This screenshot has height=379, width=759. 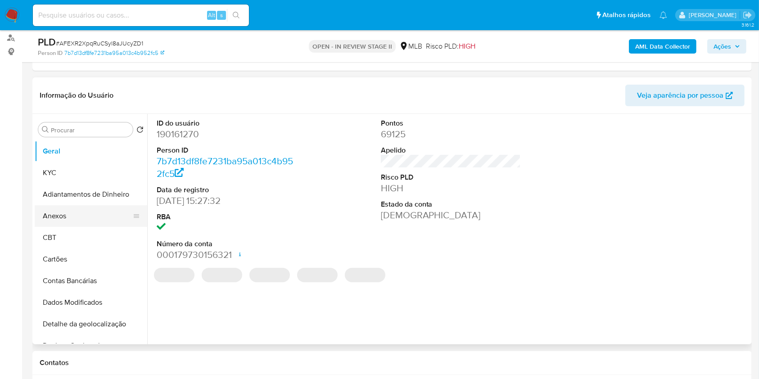 What do you see at coordinates (91, 346) in the screenshot?
I see `button: Devices Geolocation` at bounding box center [91, 346].